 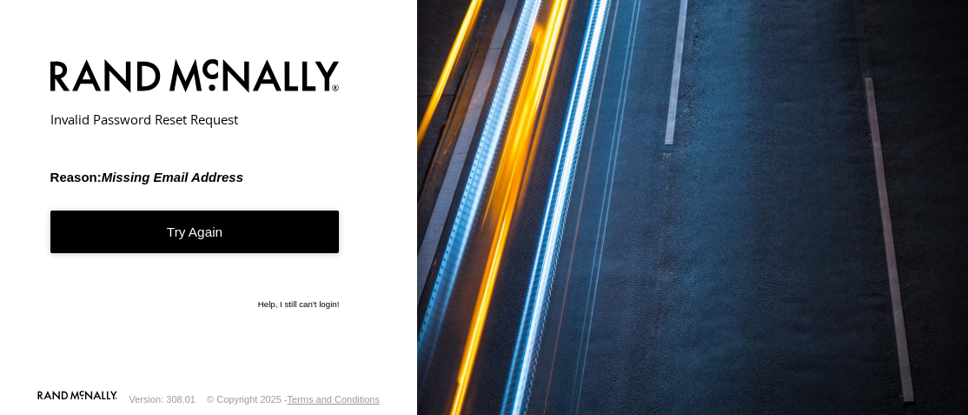 I want to click on h2: Invalid Password Reset Request, so click(x=195, y=119).